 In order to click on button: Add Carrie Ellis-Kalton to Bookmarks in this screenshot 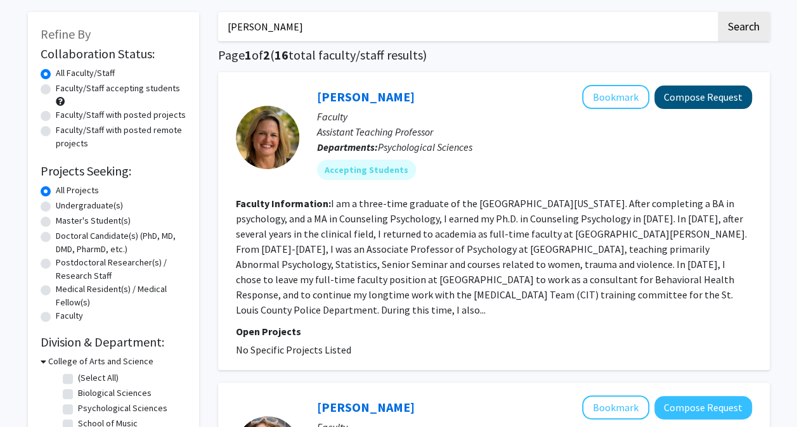, I will do `click(616, 97)`.